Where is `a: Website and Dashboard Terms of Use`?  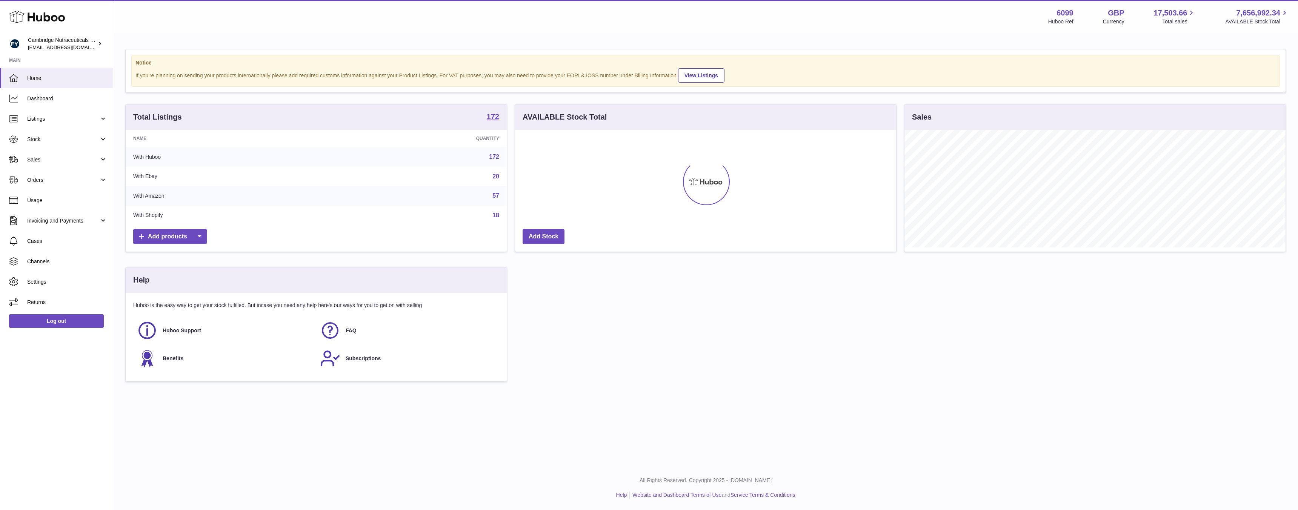
a: Website and Dashboard Terms of Use is located at coordinates (677, 495).